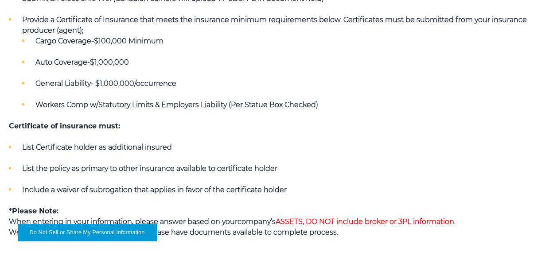 This screenshot has width=557, height=263. Describe the element at coordinates (274, 25) in the screenshot. I see `strong: Provide a Certificate of Insurance that meets the insurance minimum requirements below. Certifica...` at that location.